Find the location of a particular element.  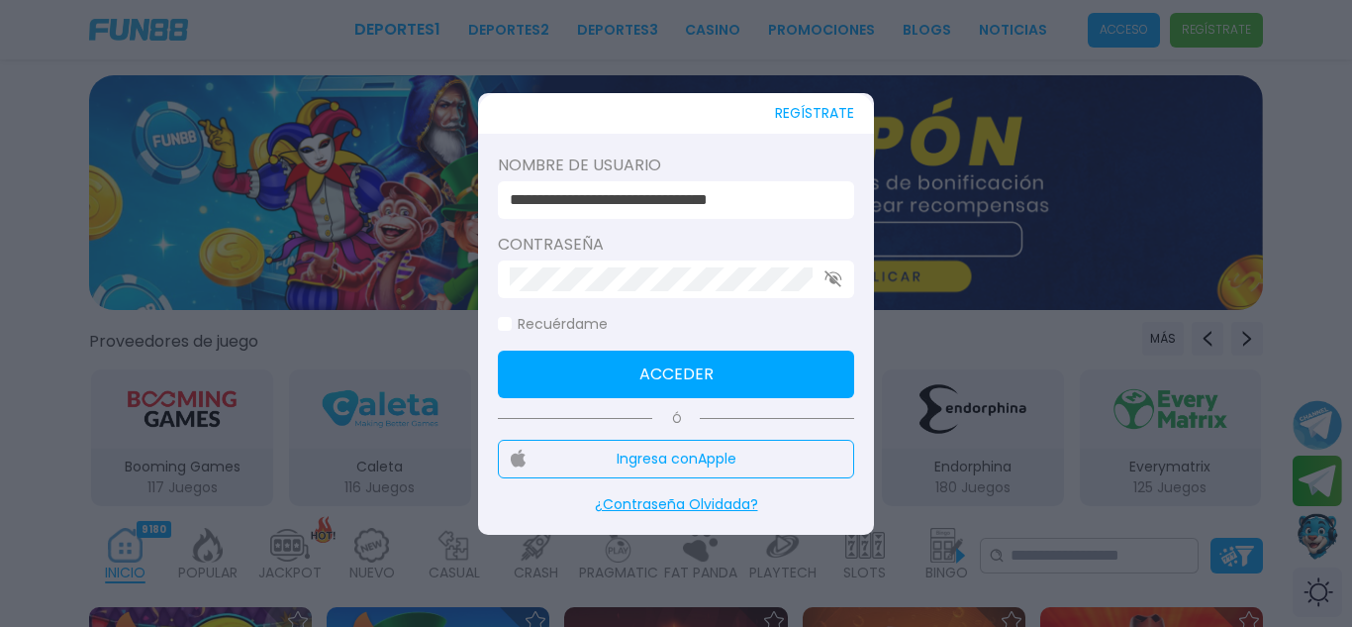

button: Ingresa conApple is located at coordinates (676, 458).